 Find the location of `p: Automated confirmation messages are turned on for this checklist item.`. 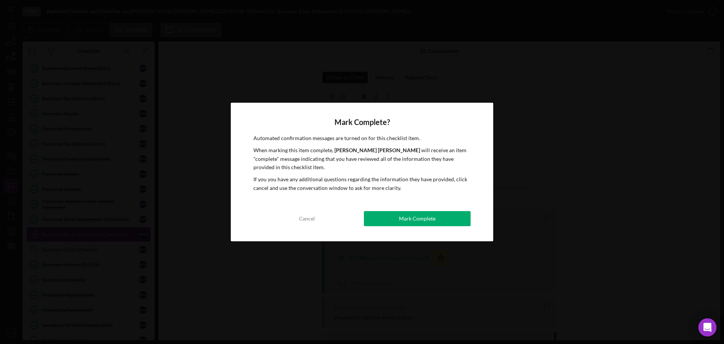

p: Automated confirmation messages are turned on for this checklist item. is located at coordinates (362, 138).